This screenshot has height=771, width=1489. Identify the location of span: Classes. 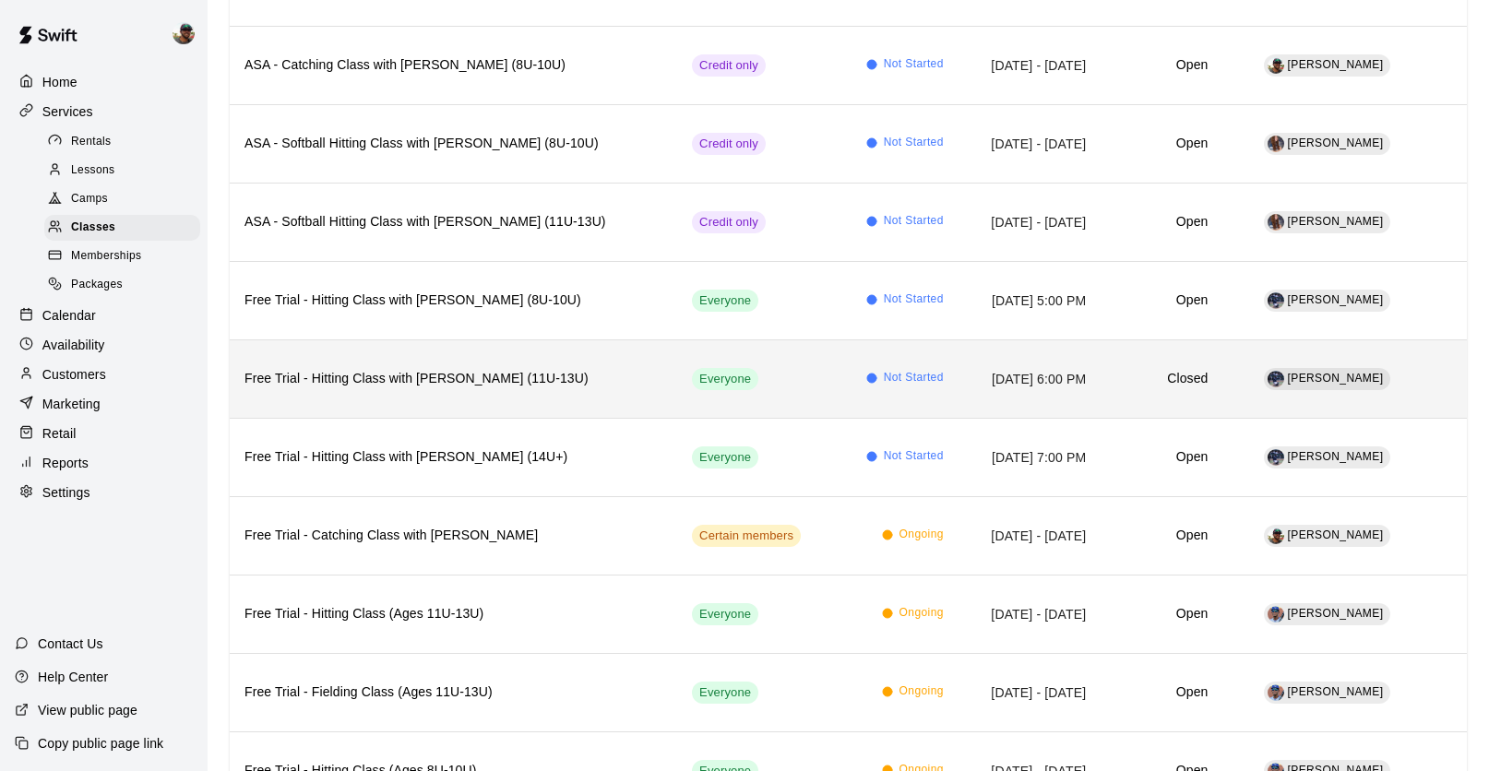
(93, 228).